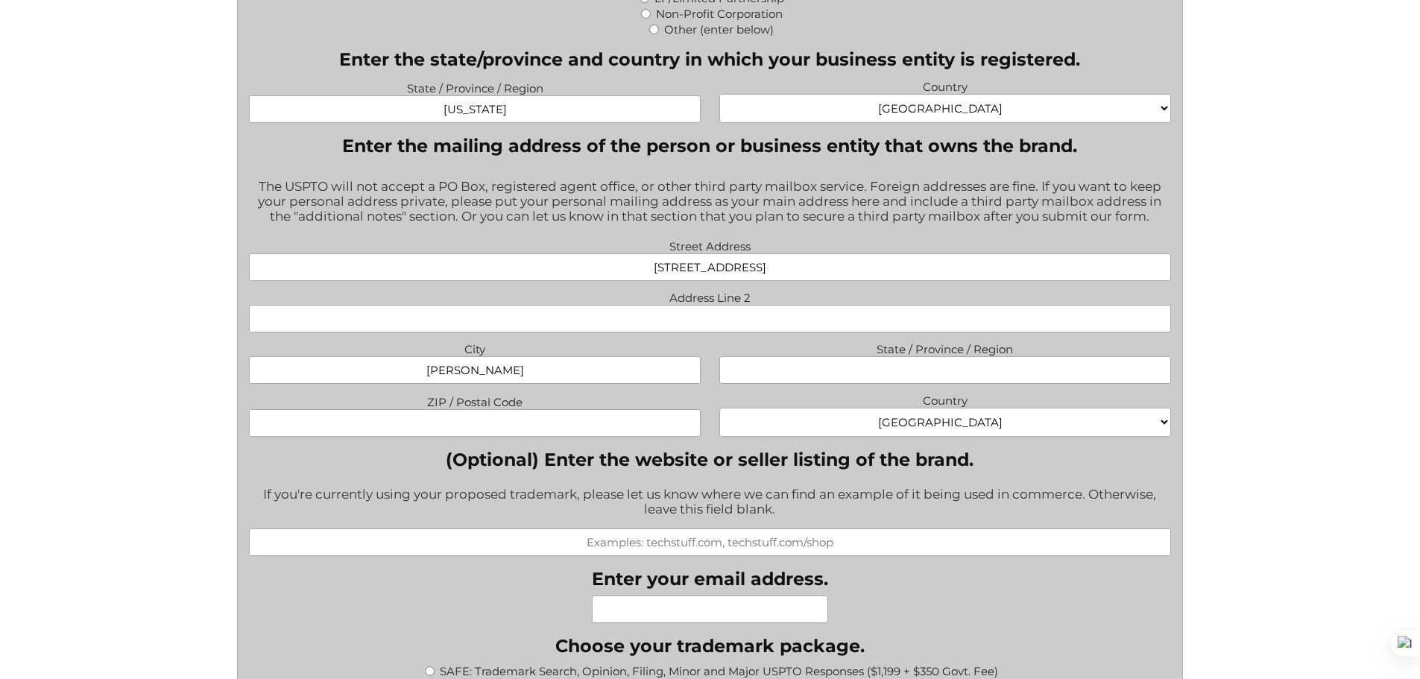 Image resolution: width=1420 pixels, height=679 pixels. Describe the element at coordinates (710, 145) in the screenshot. I see `legend: Enter the mailing address of the person or business entity that owns the brand.` at that location.